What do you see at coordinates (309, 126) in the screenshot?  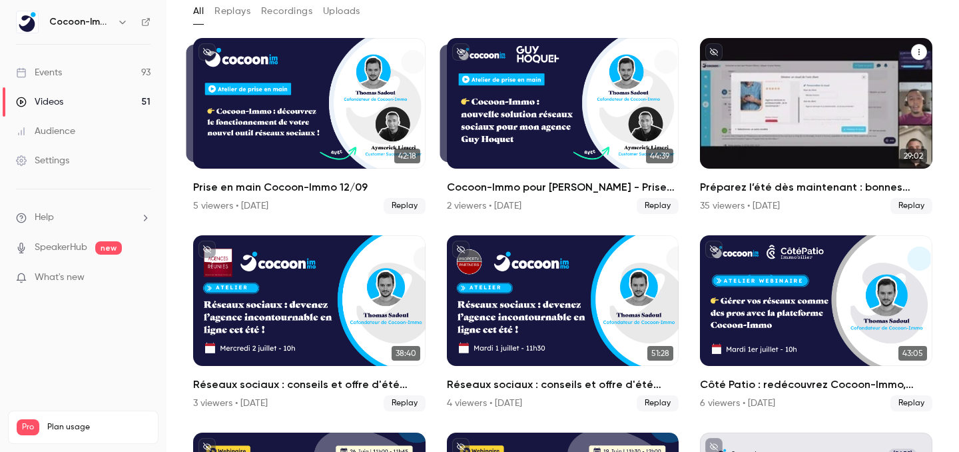 I see `li: Prise en main Cocoon-Immo 12/09` at bounding box center [309, 126].